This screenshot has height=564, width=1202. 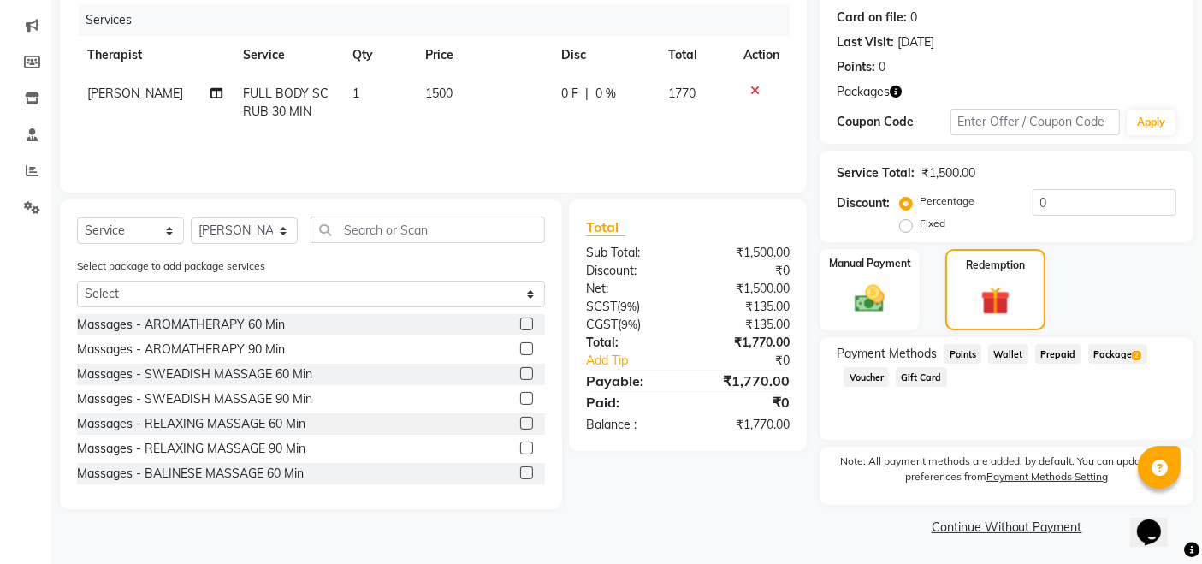 What do you see at coordinates (194, 374) in the screenshot?
I see `div: Massages - SWEADISH MASSAGE 60 Min` at bounding box center [194, 374].